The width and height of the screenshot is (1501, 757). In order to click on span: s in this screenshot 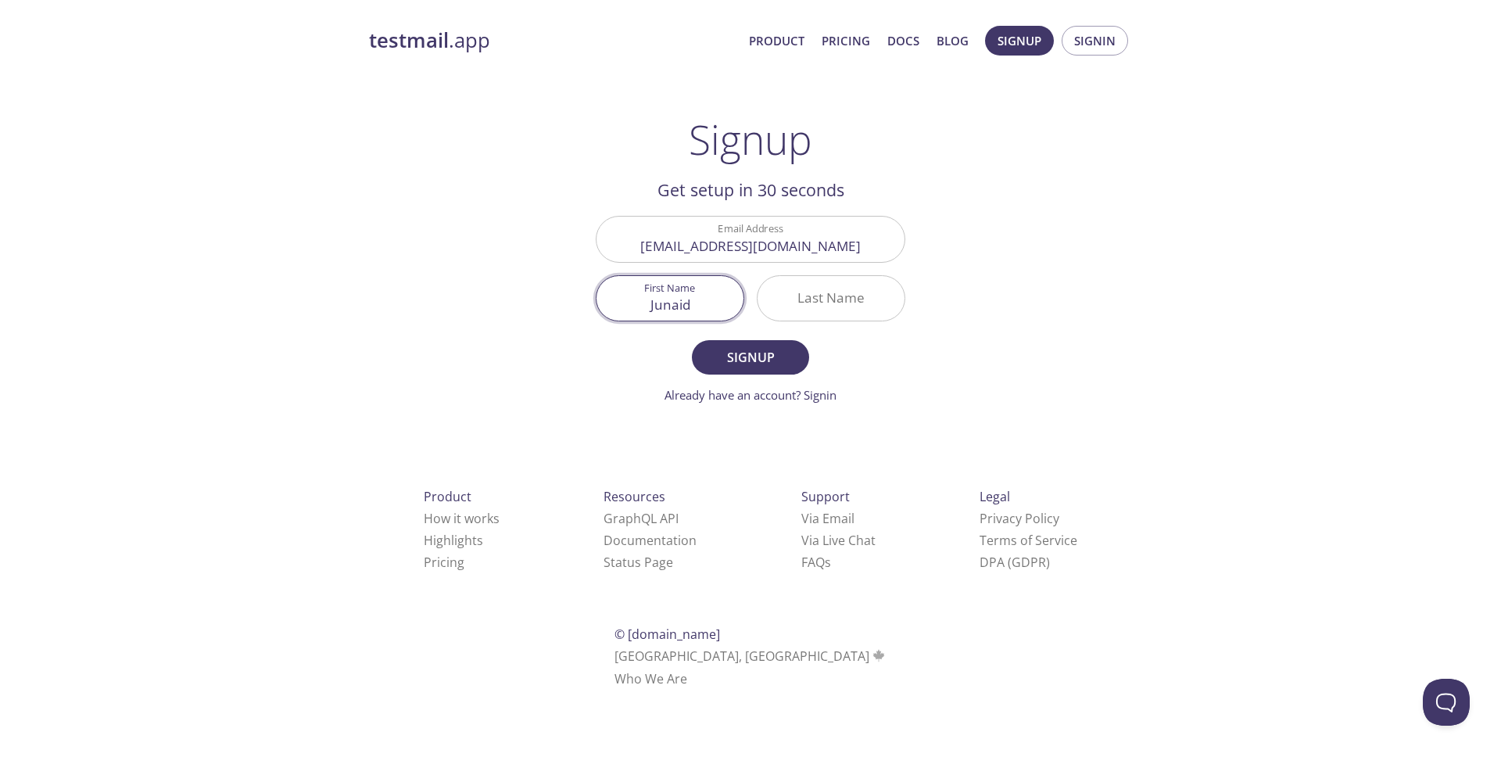, I will do `click(828, 562)`.